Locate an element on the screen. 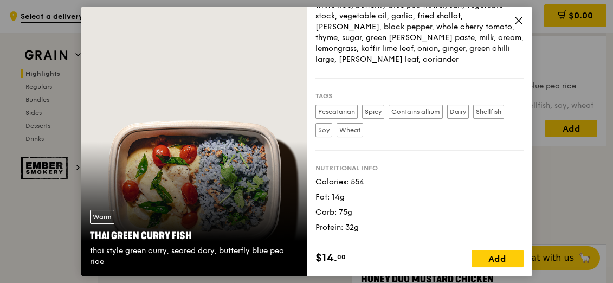 This screenshot has width=613, height=283. span: $14. is located at coordinates (326, 258).